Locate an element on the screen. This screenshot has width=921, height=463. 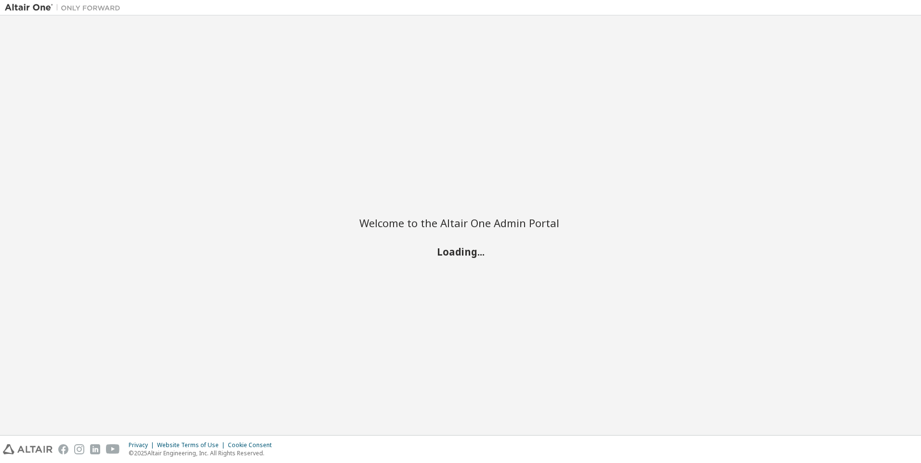
img: facebook.svg is located at coordinates (63, 449).